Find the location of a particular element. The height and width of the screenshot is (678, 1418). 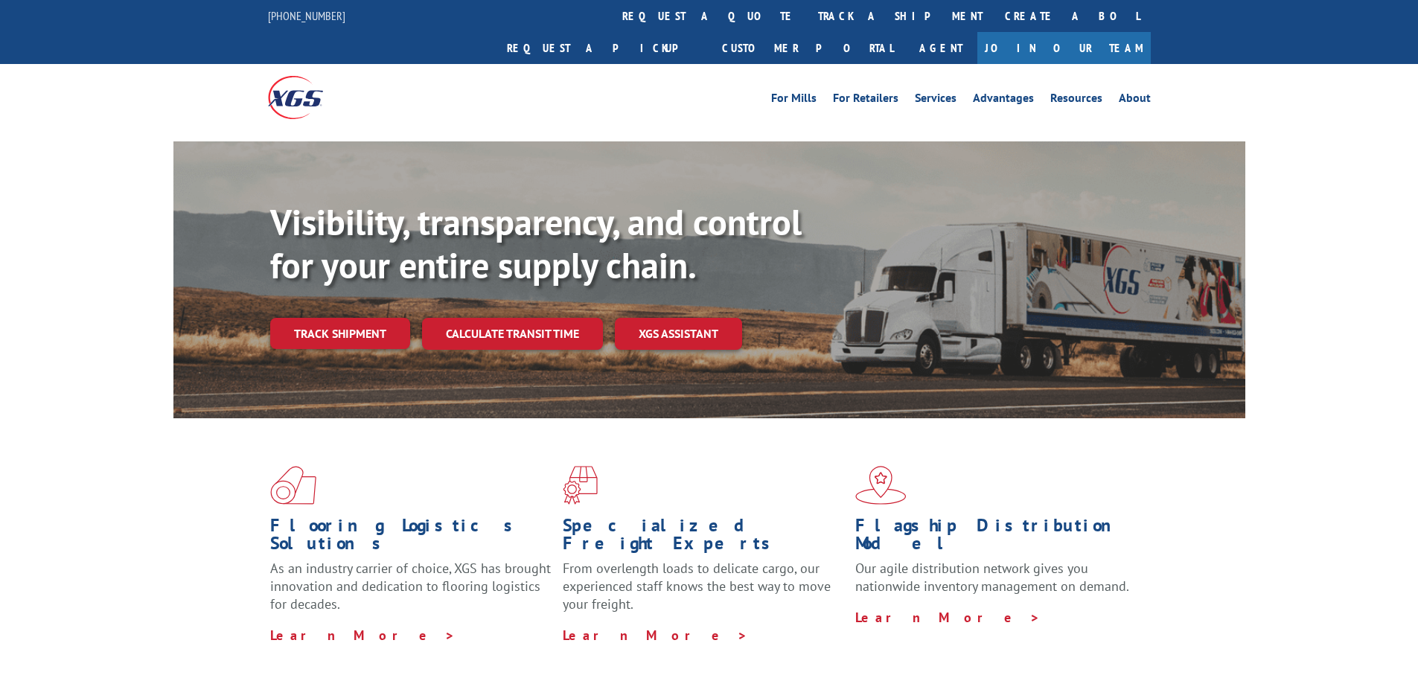

p: From overlength loads to delicate cargo, our experienced staff knows the best way to move your fr... is located at coordinates (704, 593).